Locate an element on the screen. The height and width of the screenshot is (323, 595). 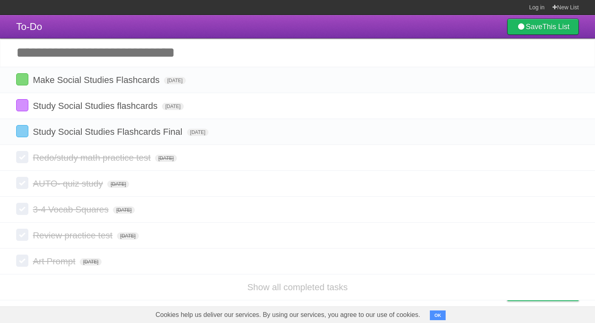
span: Study Social Studies Flashcards Final is located at coordinates (108, 131).